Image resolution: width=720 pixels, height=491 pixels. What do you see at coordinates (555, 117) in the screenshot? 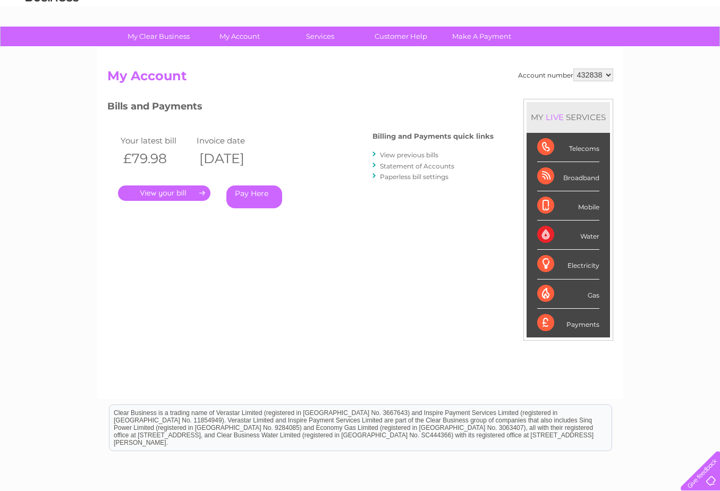
I see `div: LIVE` at bounding box center [555, 117].